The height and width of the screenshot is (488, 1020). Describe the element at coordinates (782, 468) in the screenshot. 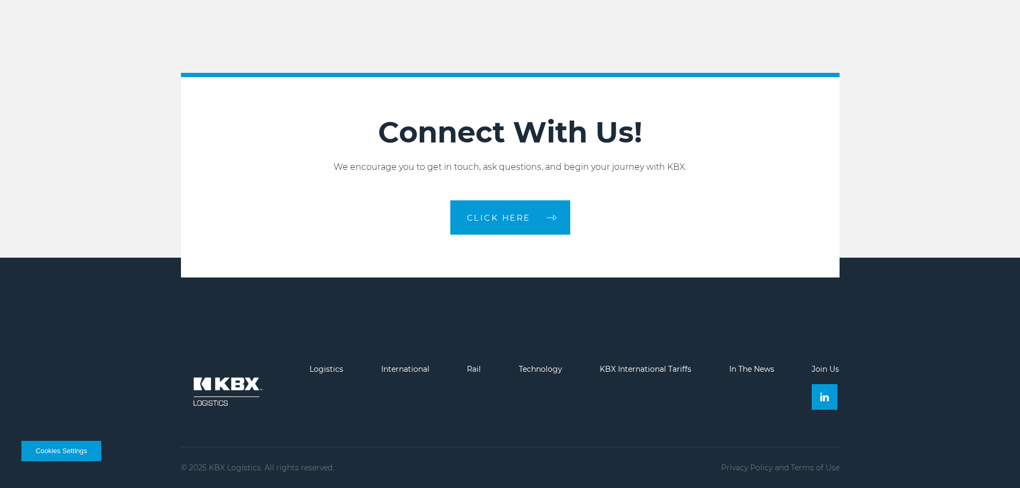

I see `span: and` at that location.